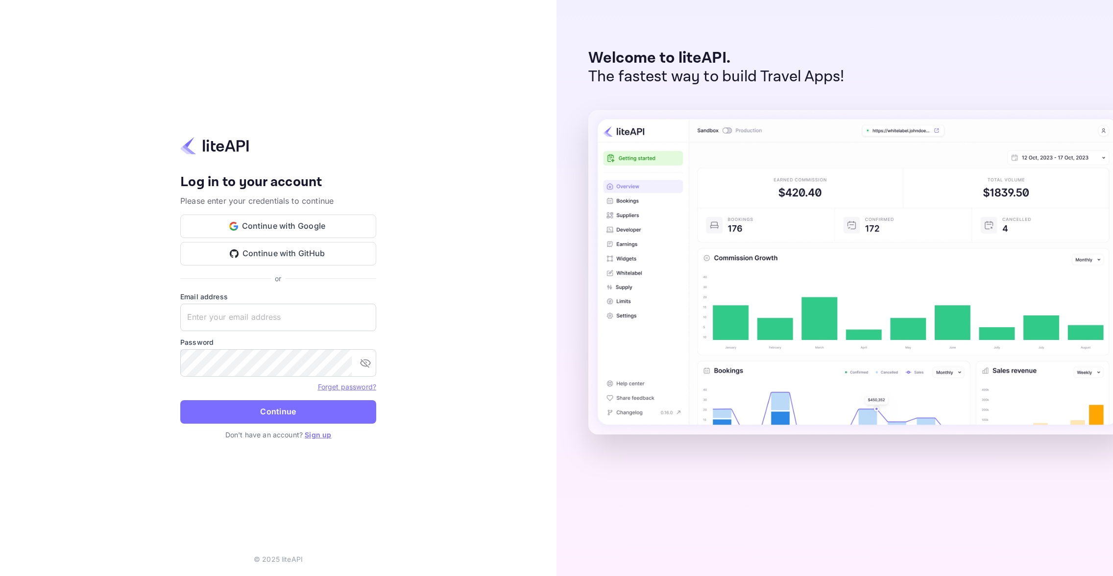 The width and height of the screenshot is (1113, 576). I want to click on p: © 2025 liteAPI, so click(278, 559).